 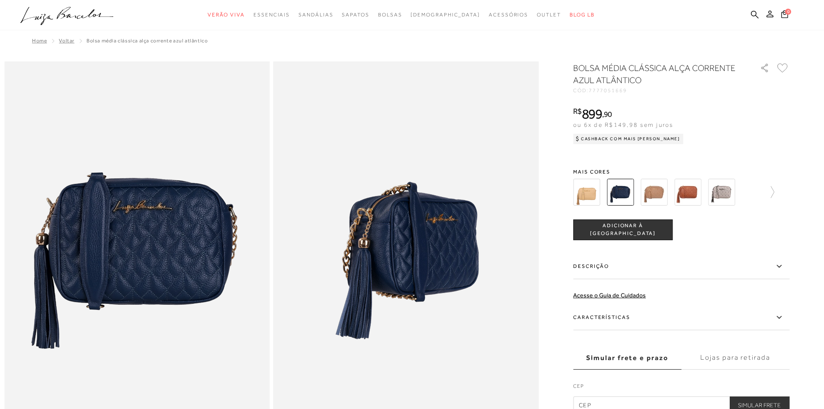 I want to click on label: Descrição, so click(x=682, y=267).